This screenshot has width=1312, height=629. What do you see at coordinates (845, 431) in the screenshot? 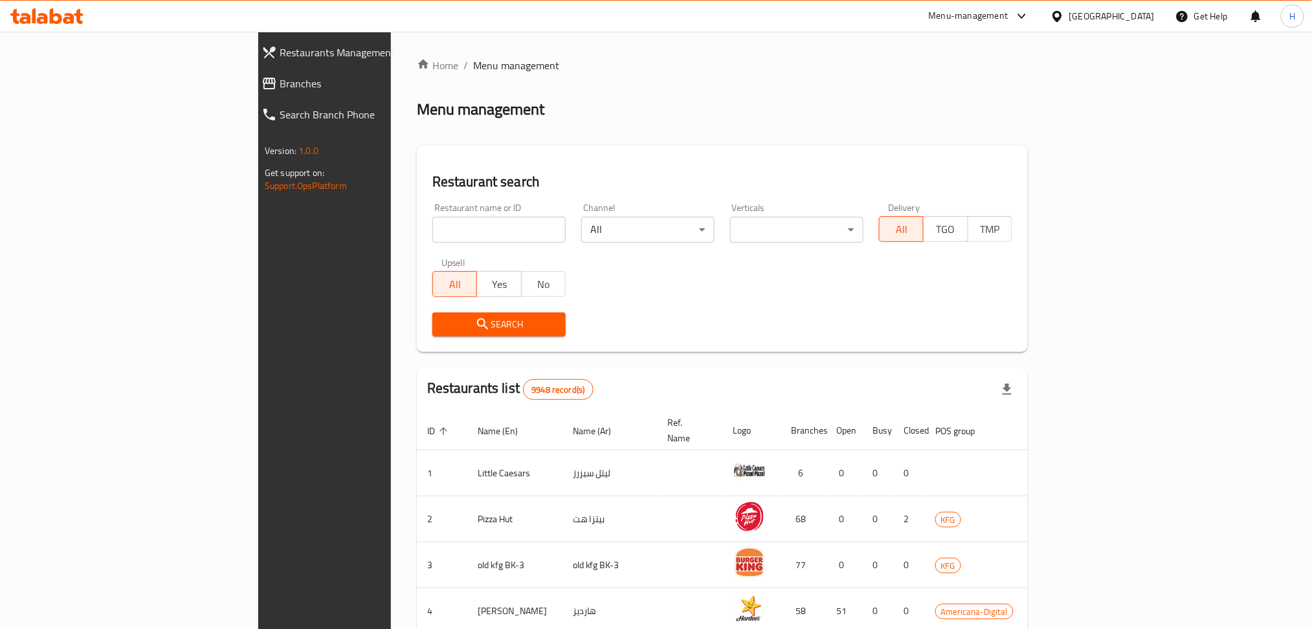
I see `th: Open` at bounding box center [845, 431].